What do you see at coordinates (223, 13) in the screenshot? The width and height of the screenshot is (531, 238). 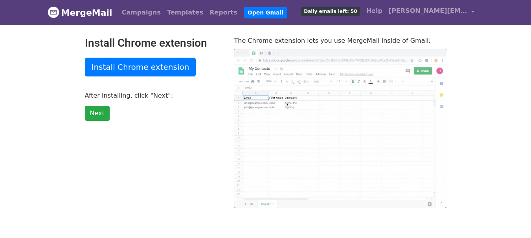 I see `a: Reports` at bounding box center [223, 13].